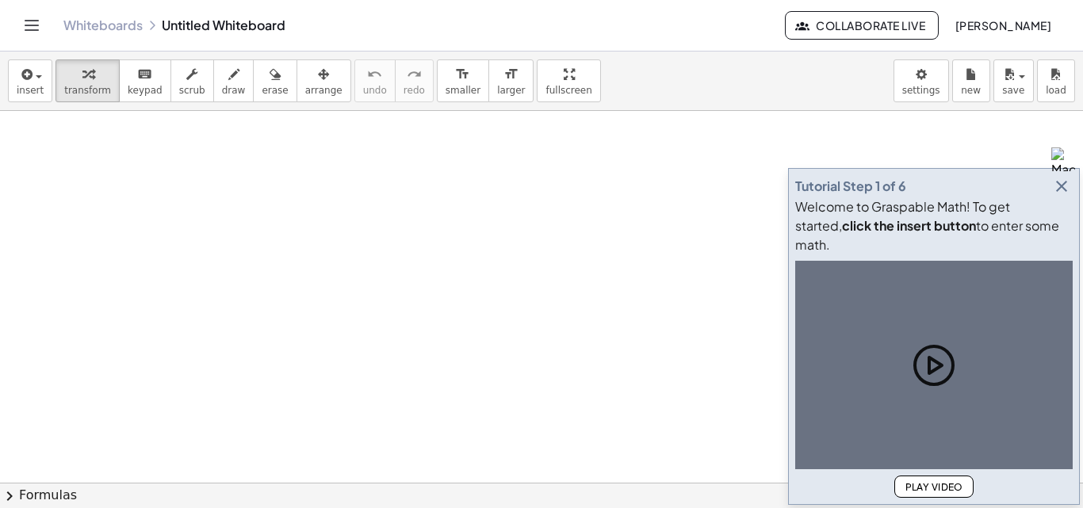  What do you see at coordinates (87, 90) in the screenshot?
I see `span: transform` at bounding box center [87, 90].